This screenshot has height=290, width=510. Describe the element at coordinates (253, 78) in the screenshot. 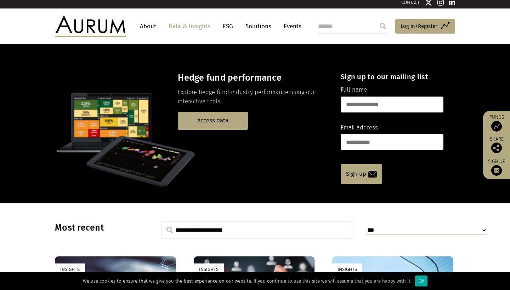

I see `h3: Hedge fund performance` at that location.